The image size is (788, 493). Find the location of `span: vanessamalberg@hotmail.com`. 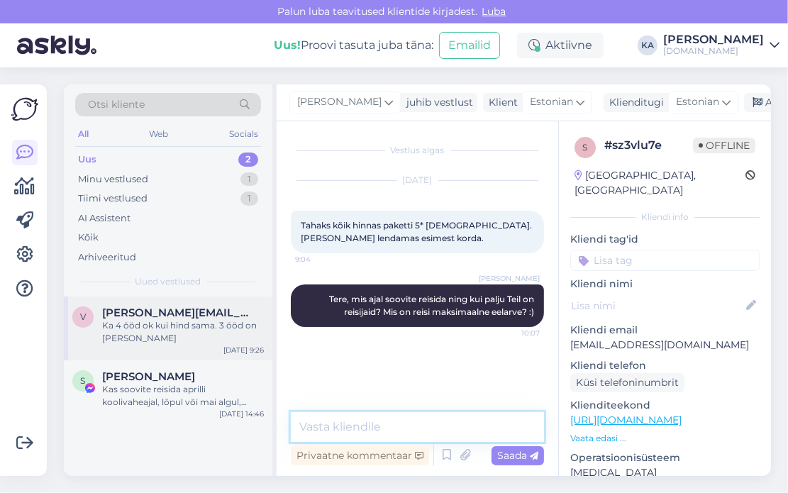

span: vanessamalberg@hotmail.com is located at coordinates (176, 313).